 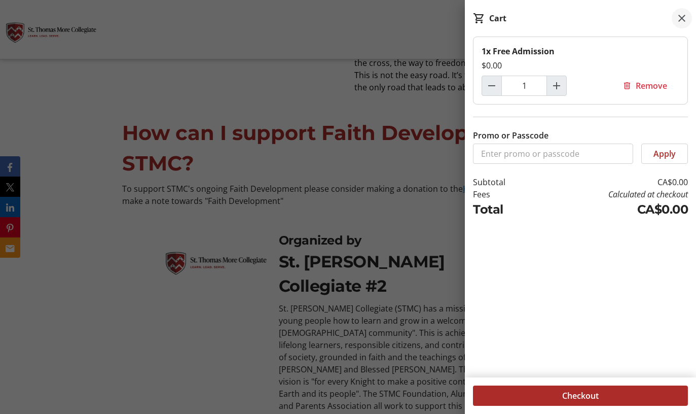 What do you see at coordinates (580, 395) in the screenshot?
I see `span: Checkout` at bounding box center [580, 395].